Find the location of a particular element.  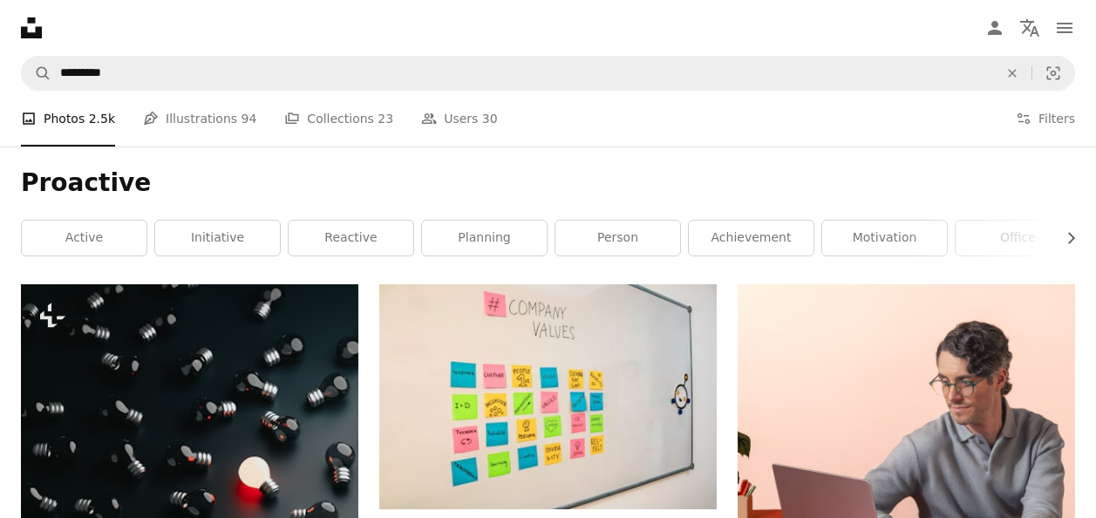

a: achievement is located at coordinates (751, 238).